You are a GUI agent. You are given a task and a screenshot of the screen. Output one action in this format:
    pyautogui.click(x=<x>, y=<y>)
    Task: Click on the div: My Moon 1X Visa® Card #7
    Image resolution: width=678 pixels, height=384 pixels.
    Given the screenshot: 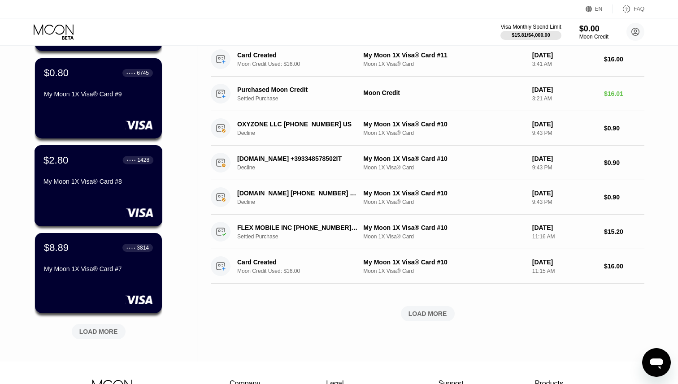 What is the action you would take?
    pyautogui.click(x=98, y=269)
    